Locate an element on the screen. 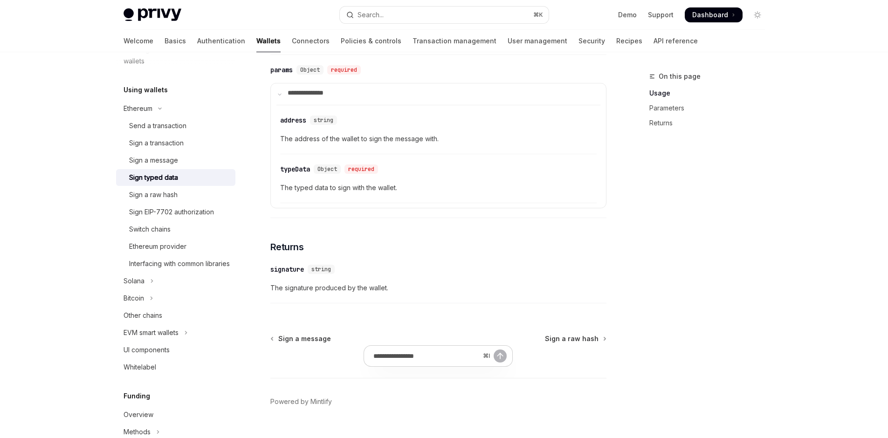  a: Overview is located at coordinates (176, 415).